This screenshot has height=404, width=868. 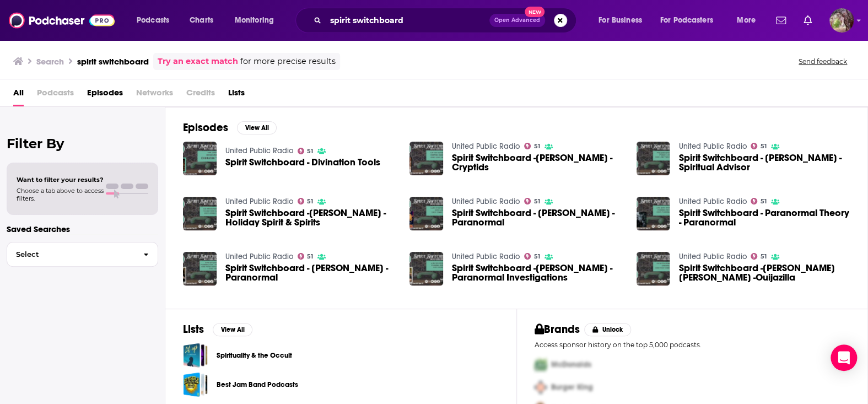 I want to click on p: Access sponsor history on the top 5,000 podcasts., so click(x=692, y=344).